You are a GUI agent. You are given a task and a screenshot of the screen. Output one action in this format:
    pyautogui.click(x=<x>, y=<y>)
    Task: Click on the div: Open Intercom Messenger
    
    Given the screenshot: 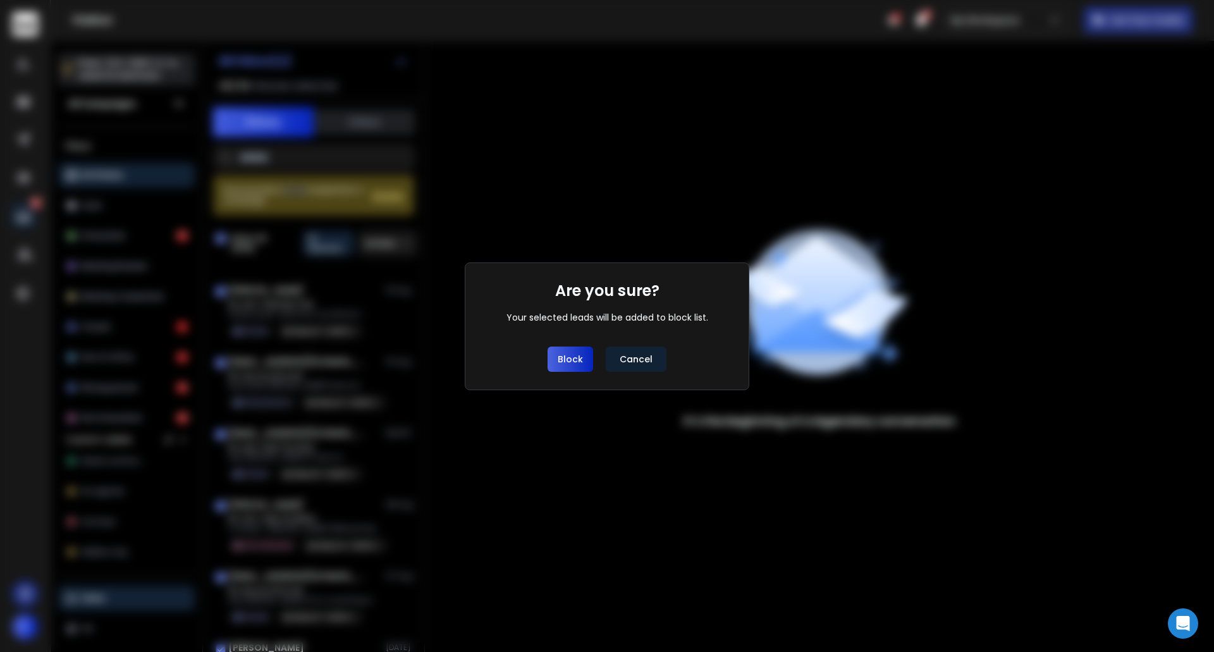 What is the action you would take?
    pyautogui.click(x=1183, y=623)
    